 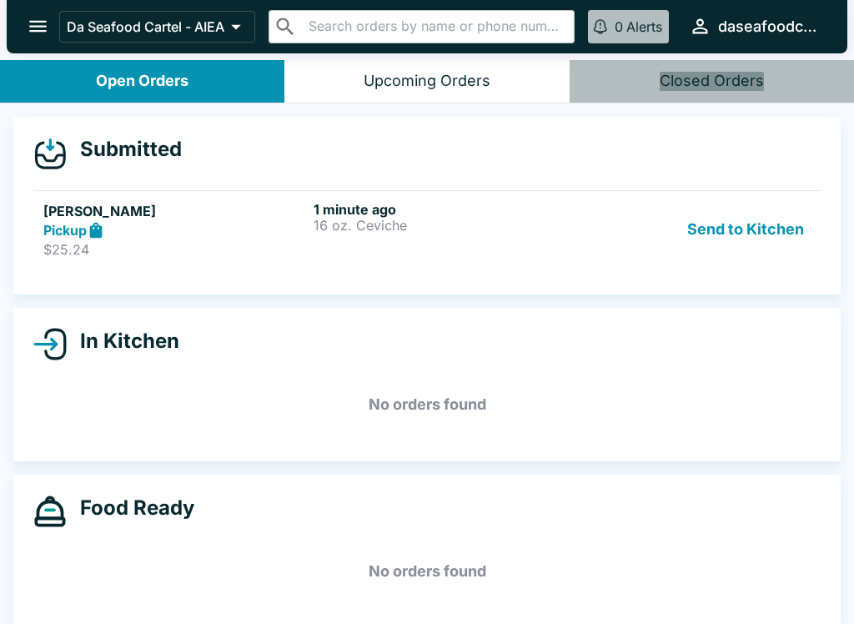 I want to click on p: Da Seafood Cartel - AIEA, so click(x=145, y=27).